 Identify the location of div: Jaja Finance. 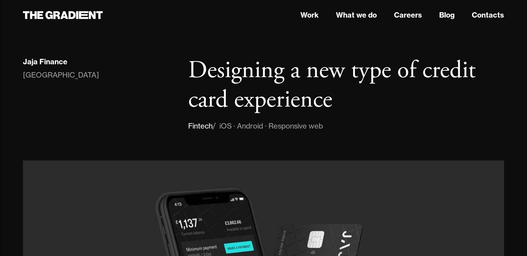
(45, 62).